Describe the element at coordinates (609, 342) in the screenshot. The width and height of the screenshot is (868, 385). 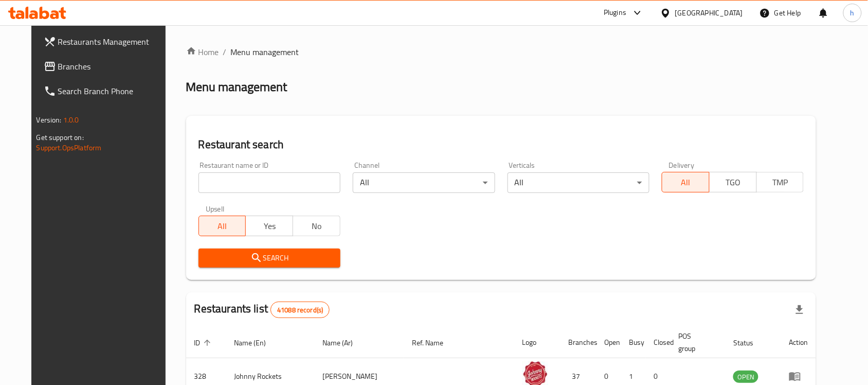
I see `th: Open` at that location.